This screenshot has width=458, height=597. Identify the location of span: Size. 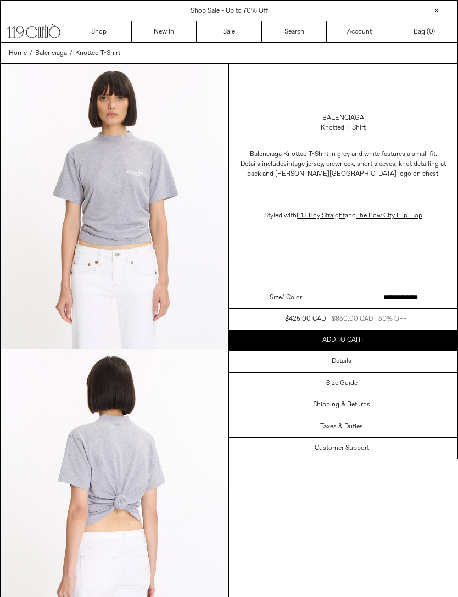
(276, 298).